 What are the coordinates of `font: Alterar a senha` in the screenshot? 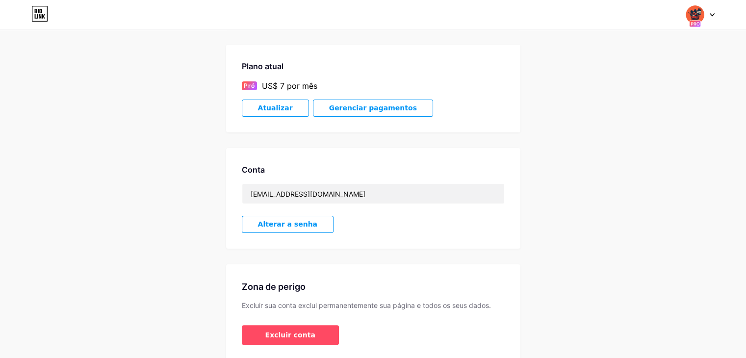 It's located at (287, 224).